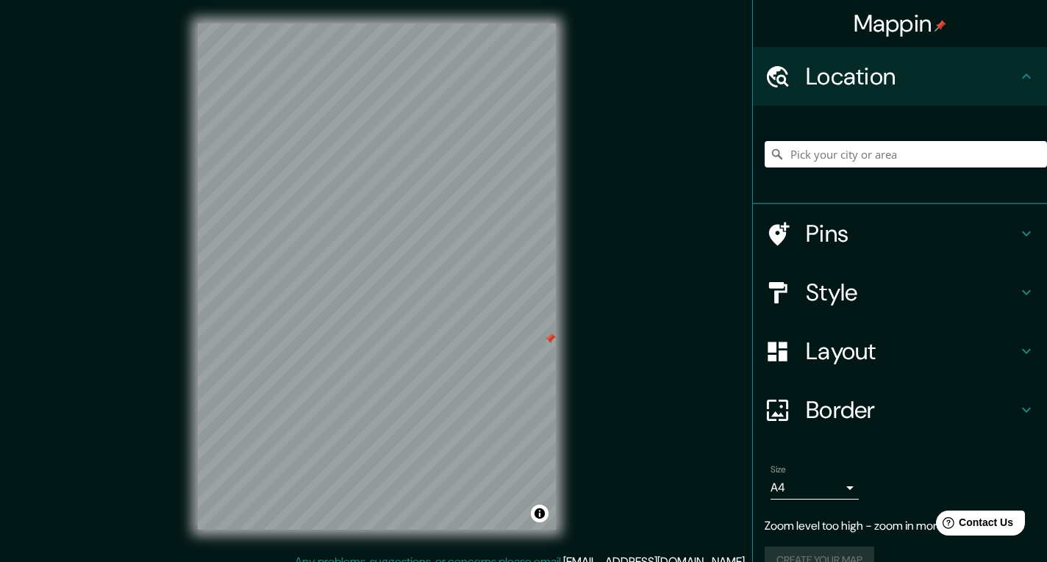 The image size is (1047, 562). Describe the element at coordinates (900, 526) in the screenshot. I see `p: Zoom level too high - zoom in more` at that location.